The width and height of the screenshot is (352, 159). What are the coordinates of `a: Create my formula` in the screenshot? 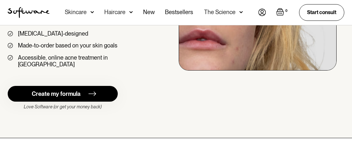 It's located at (63, 94).